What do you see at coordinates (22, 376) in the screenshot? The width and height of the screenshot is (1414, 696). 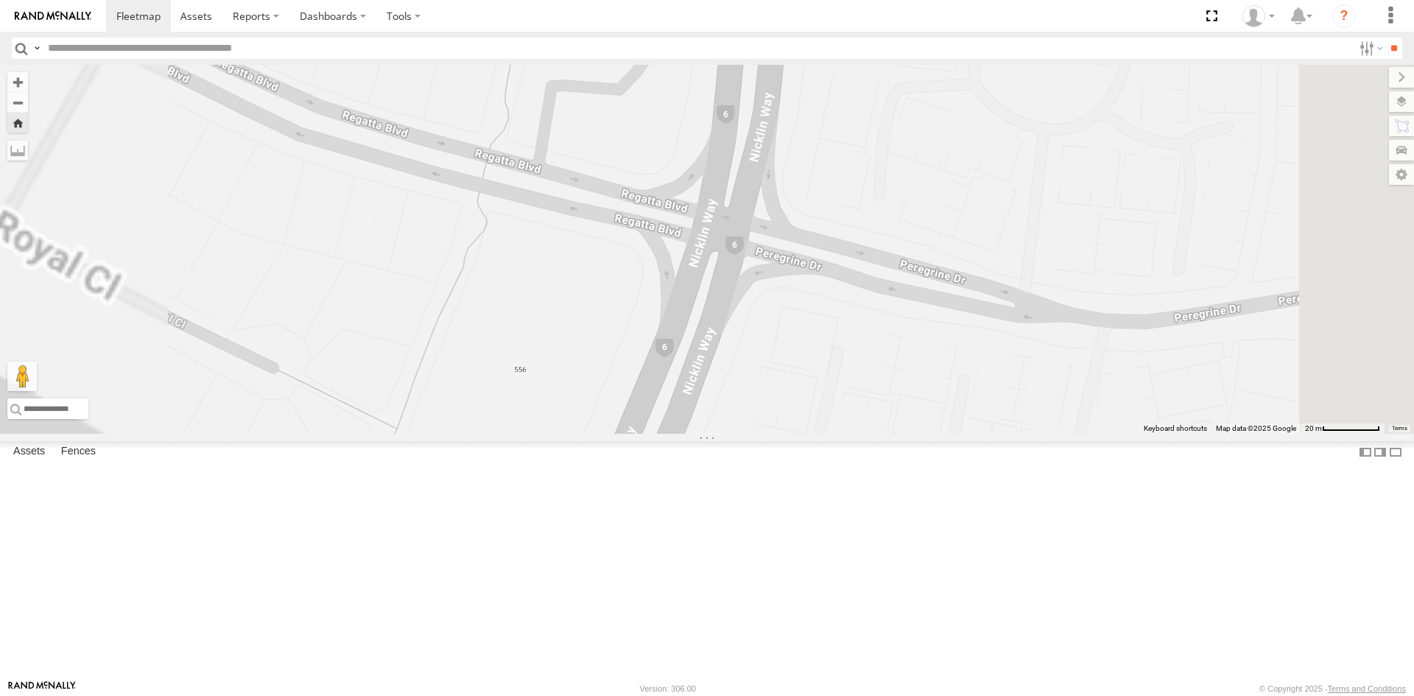 I see `button: Drag Pegman onto the map to open Street View` at bounding box center [22, 376].